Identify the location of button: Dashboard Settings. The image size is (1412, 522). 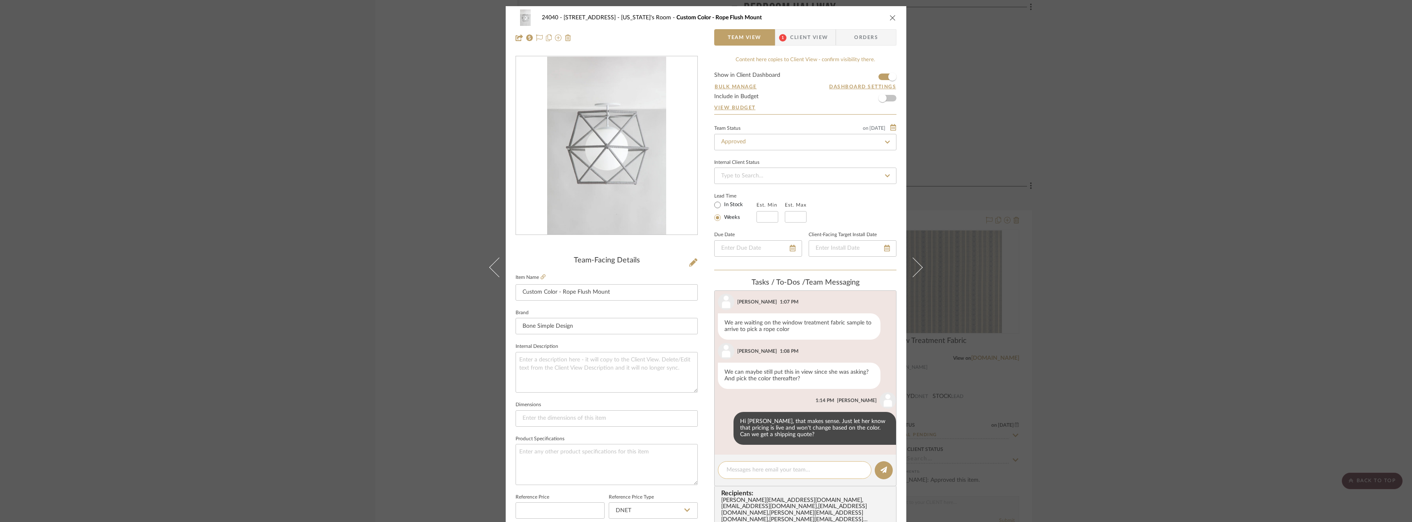
(863, 87).